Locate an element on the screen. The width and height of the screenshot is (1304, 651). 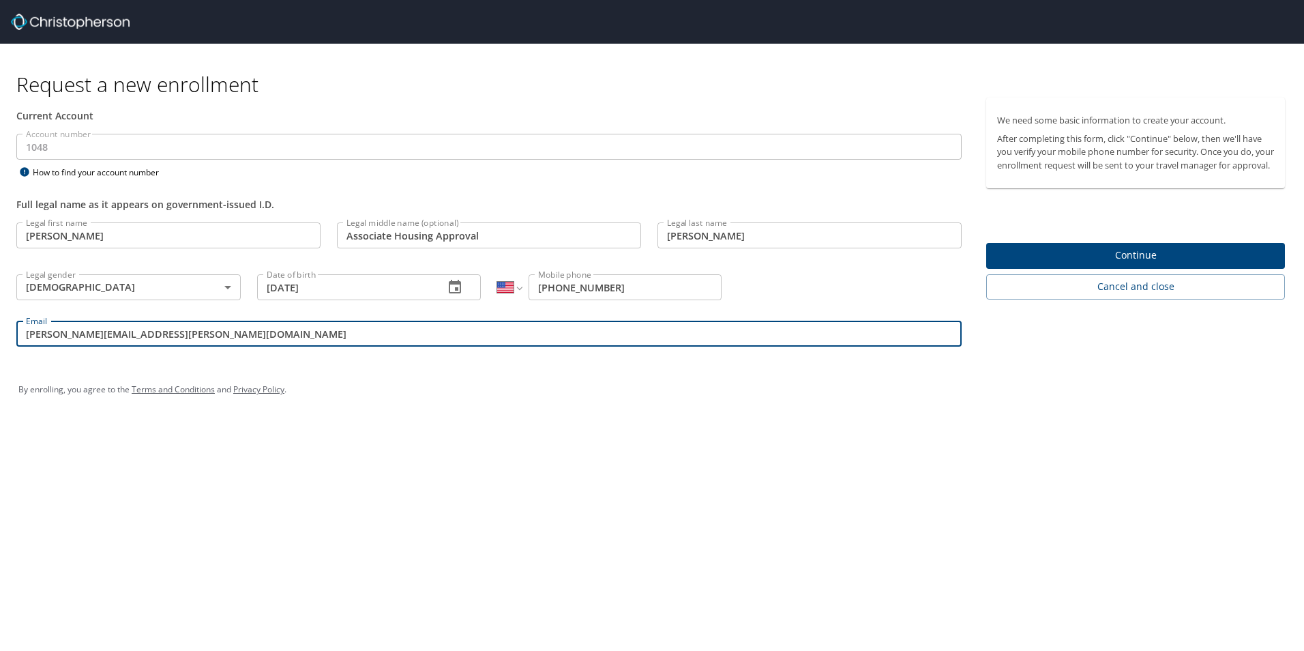
span: Continue is located at coordinates (1136, 255).